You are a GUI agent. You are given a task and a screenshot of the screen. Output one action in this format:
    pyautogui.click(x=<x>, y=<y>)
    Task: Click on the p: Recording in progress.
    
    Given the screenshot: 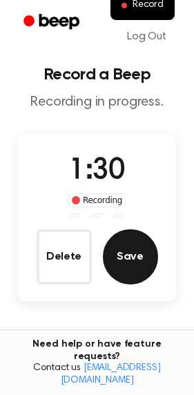 What is the action you would take?
    pyautogui.click(x=97, y=102)
    